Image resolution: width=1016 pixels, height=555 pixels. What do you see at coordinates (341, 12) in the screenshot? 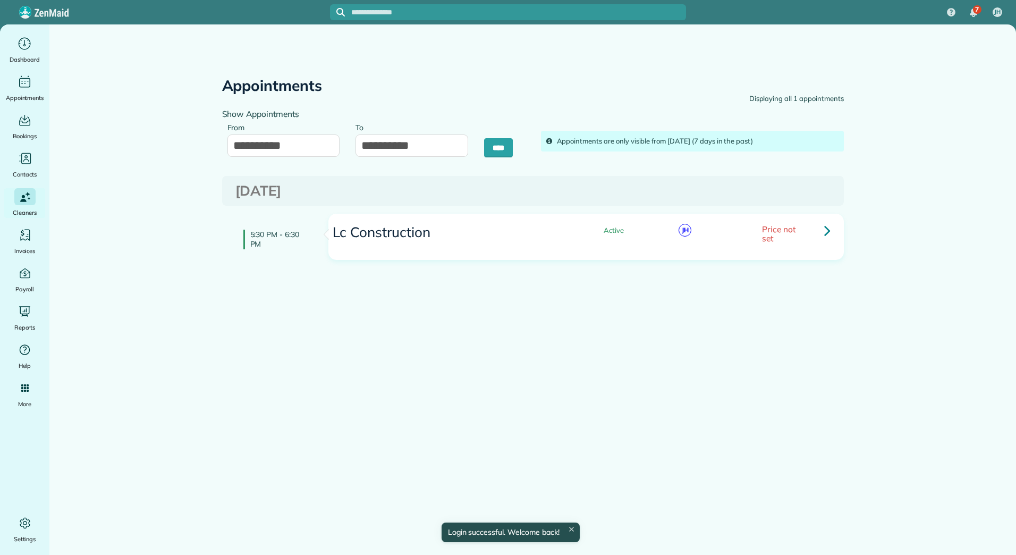
I see `svg: Focus search` at bounding box center [341, 12].